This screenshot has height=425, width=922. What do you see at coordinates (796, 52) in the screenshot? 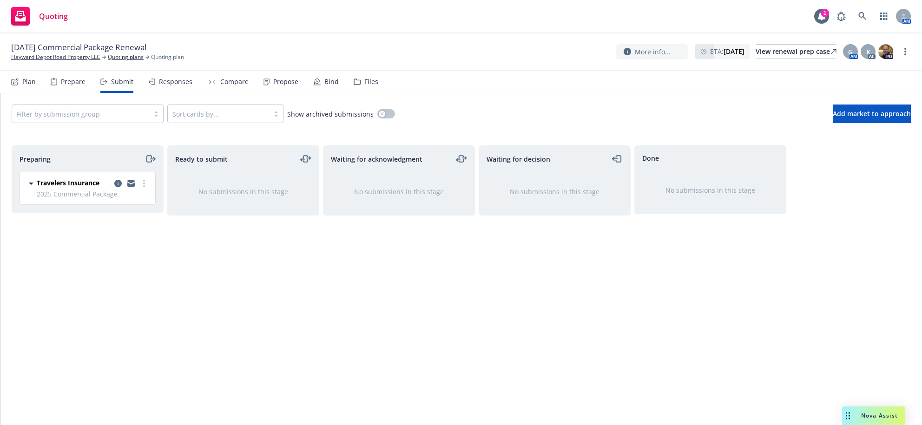
I see `a: View renewal prep case` at bounding box center [796, 52].